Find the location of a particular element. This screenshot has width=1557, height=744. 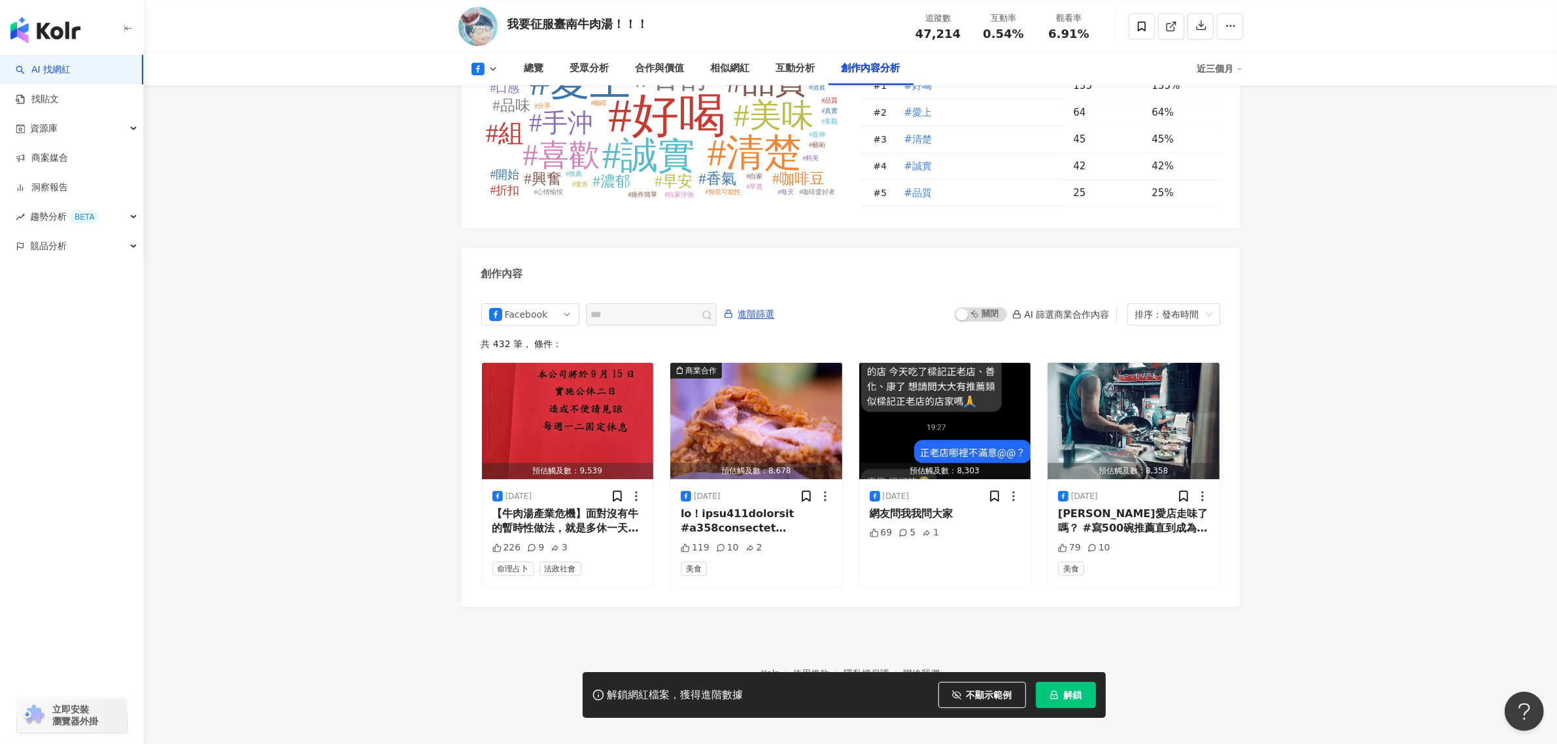

img: logo is located at coordinates (45, 30).